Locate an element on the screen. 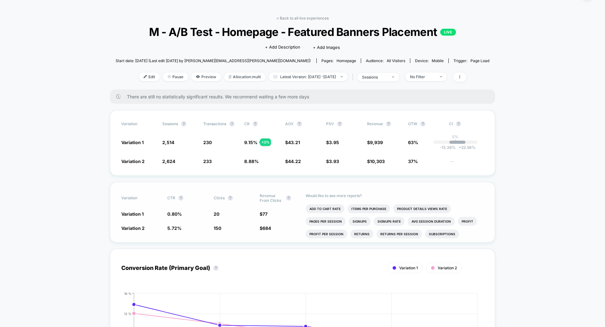 The height and width of the screenshot is (327, 605). span: 43.21 is located at coordinates (294, 142).